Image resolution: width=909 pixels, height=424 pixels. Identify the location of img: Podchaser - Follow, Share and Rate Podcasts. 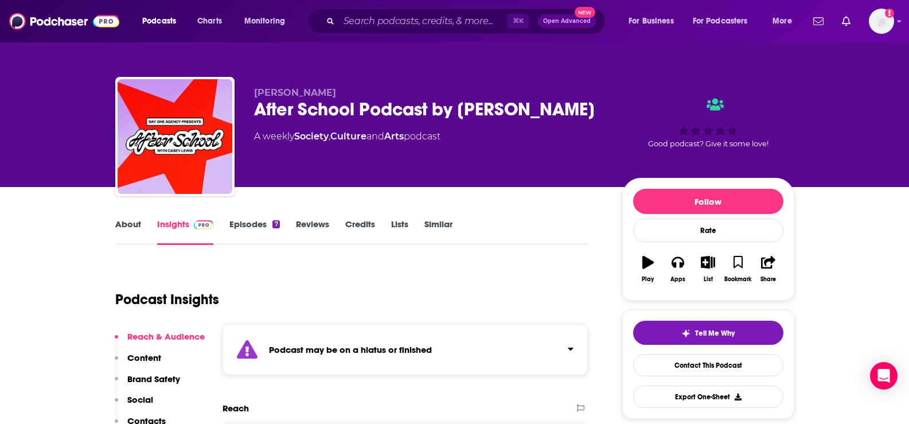
(64, 21).